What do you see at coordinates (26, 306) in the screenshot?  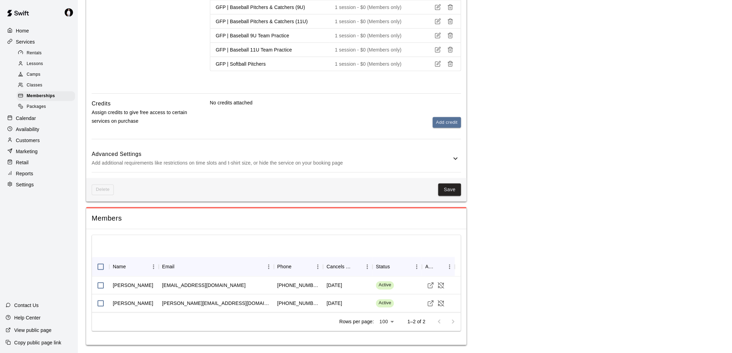 I see `p: Contact Us` at bounding box center [26, 306].